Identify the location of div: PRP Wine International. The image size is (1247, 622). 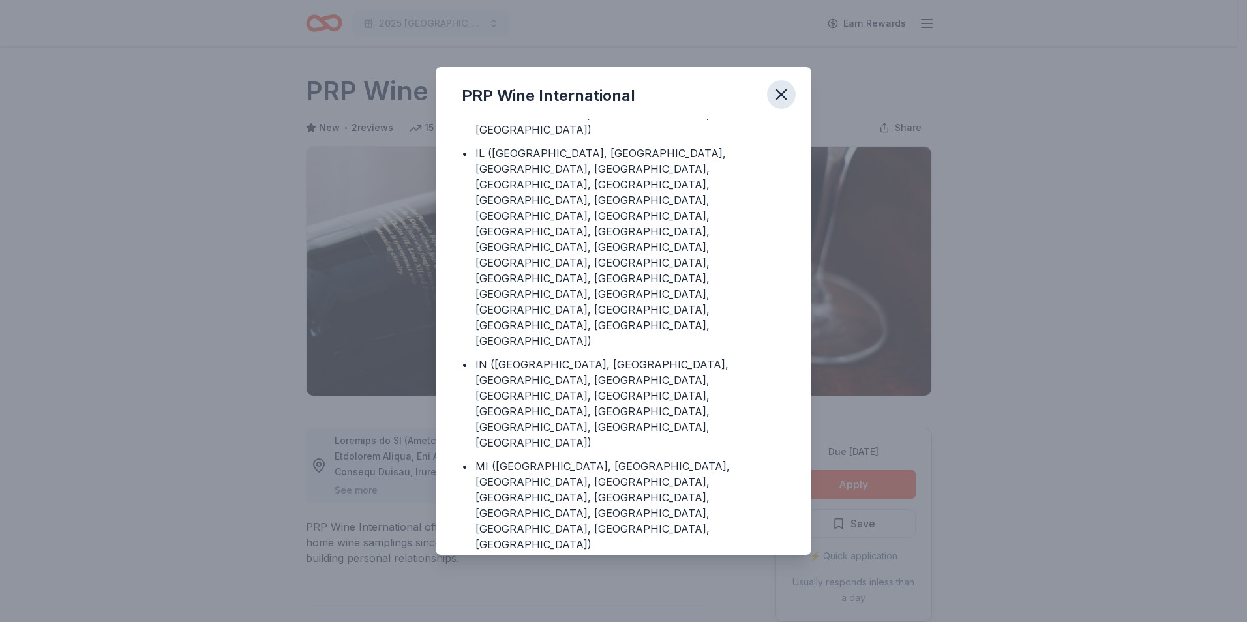
(548, 96).